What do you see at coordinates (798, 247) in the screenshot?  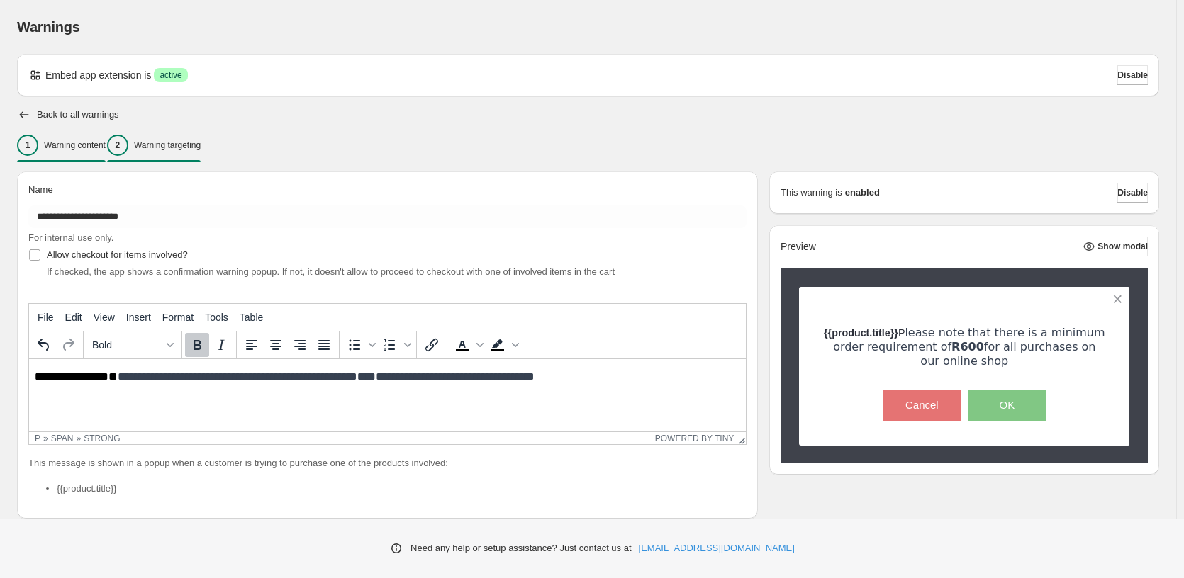 I see `h2: Preview` at bounding box center [798, 247].